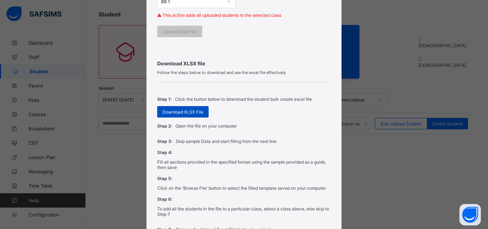 This screenshot has width=488, height=229. Describe the element at coordinates (241, 188) in the screenshot. I see `p: Click on the 'Browse File' button to select the filled template saved on your computer` at that location.